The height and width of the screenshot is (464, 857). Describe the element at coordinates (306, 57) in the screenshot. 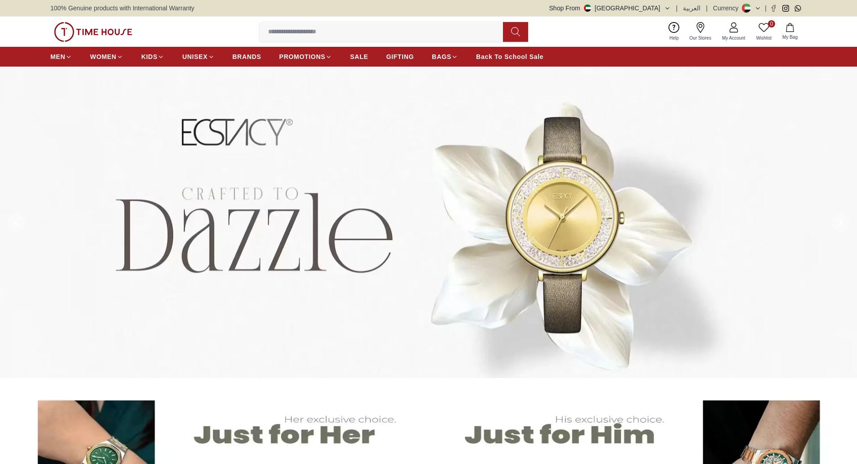

I see `a: PROMOTIONS` at that location.